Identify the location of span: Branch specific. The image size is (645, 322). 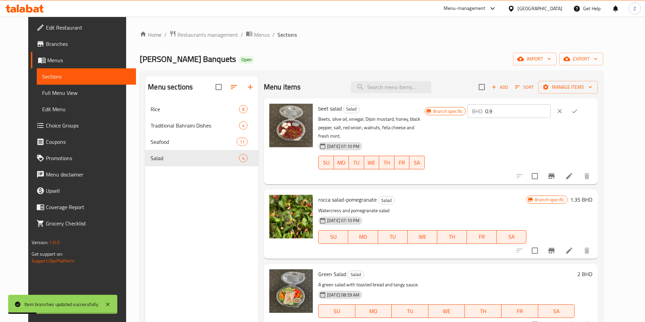
(549, 199).